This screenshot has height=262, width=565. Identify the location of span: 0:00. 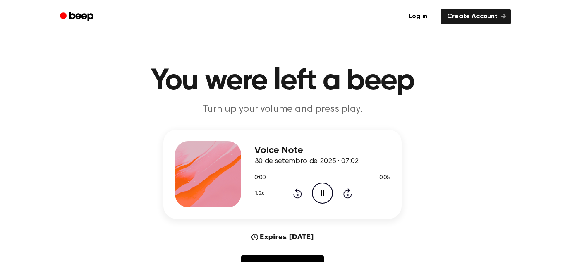
(260, 178).